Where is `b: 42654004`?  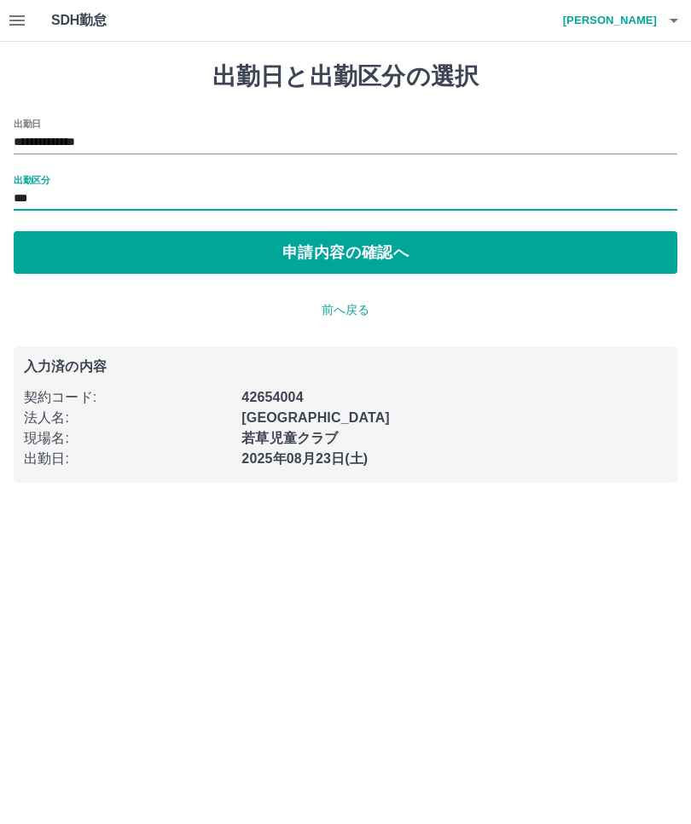 b: 42654004 is located at coordinates (272, 397).